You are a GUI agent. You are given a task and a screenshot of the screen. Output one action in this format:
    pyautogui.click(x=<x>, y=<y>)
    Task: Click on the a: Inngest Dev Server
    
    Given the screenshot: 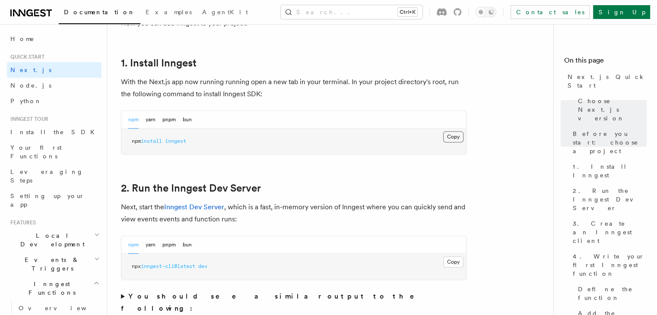 What is the action you would take?
    pyautogui.click(x=194, y=207)
    